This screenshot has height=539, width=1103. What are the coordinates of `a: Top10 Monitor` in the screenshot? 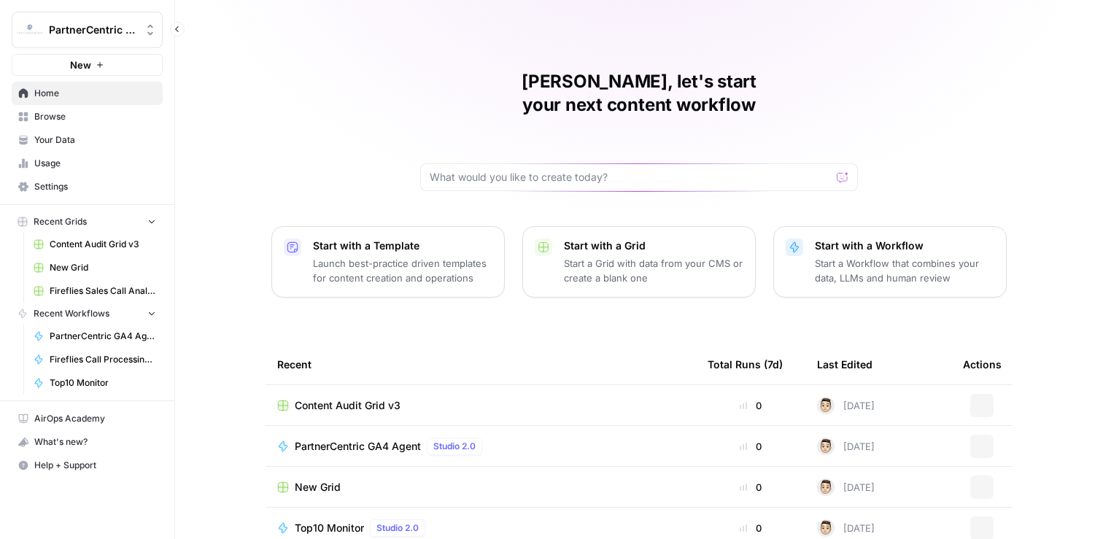 It's located at (95, 383).